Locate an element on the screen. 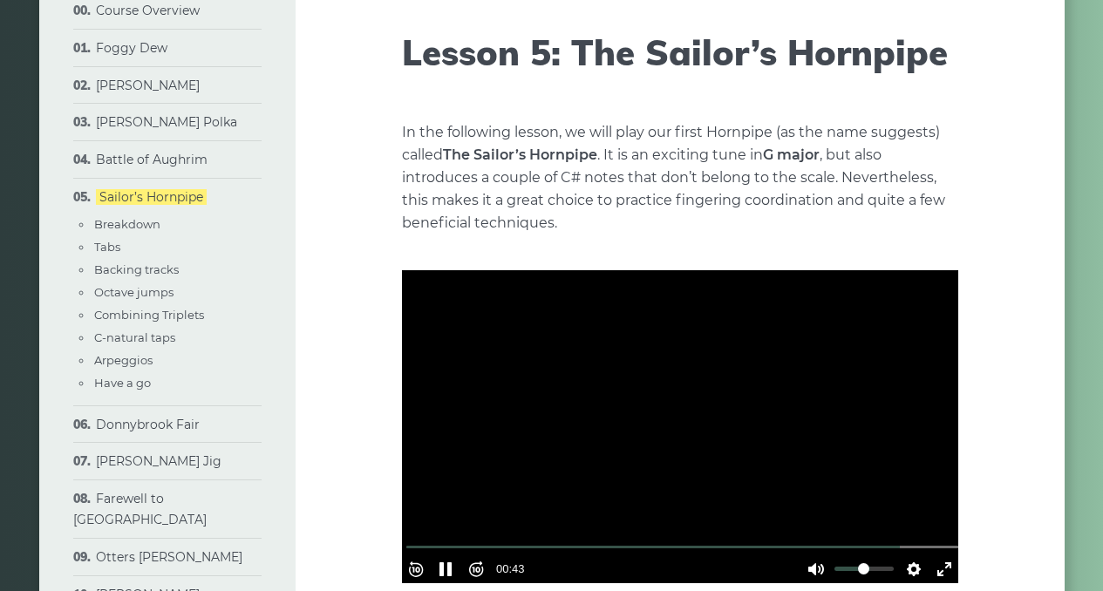 This screenshot has width=1103, height=591. a: C-natural taps is located at coordinates (134, 337).